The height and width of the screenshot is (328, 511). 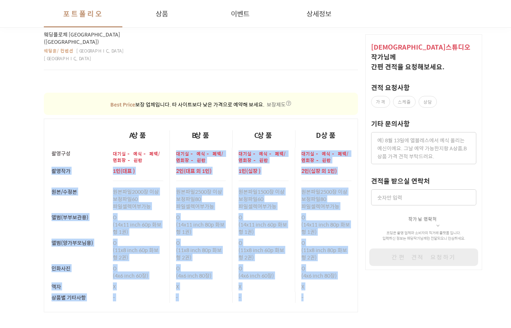 I want to click on img: icon-question.5a88751f.svg, so click(x=289, y=103).